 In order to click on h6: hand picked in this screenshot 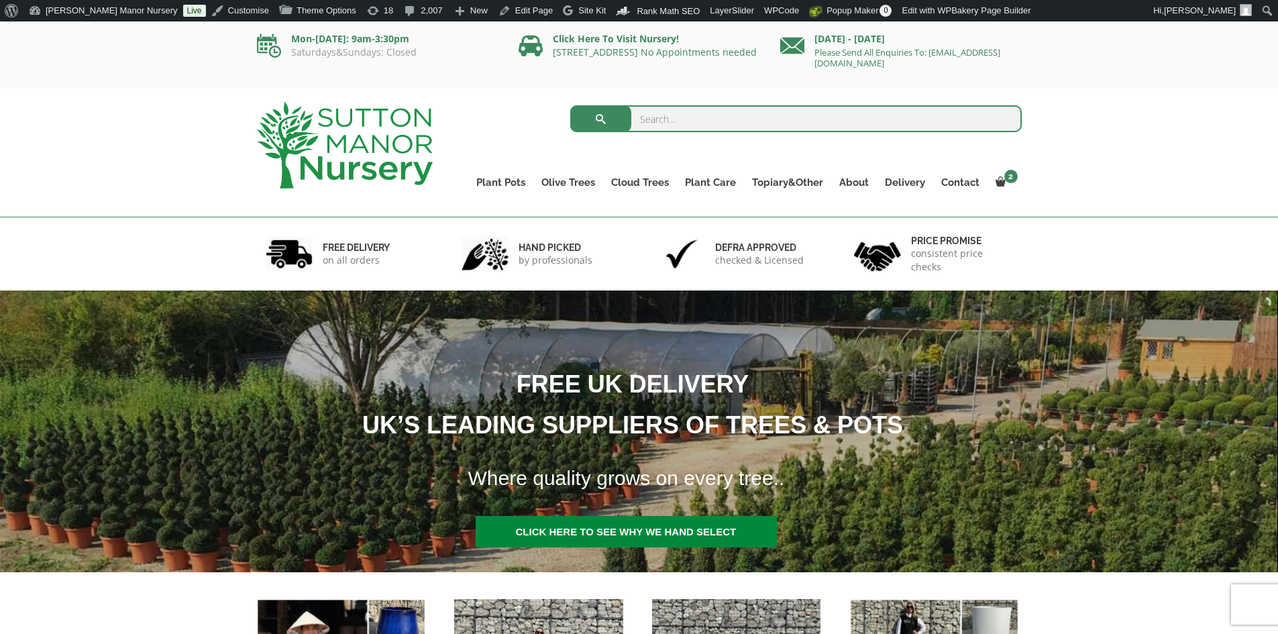, I will do `click(555, 247)`.